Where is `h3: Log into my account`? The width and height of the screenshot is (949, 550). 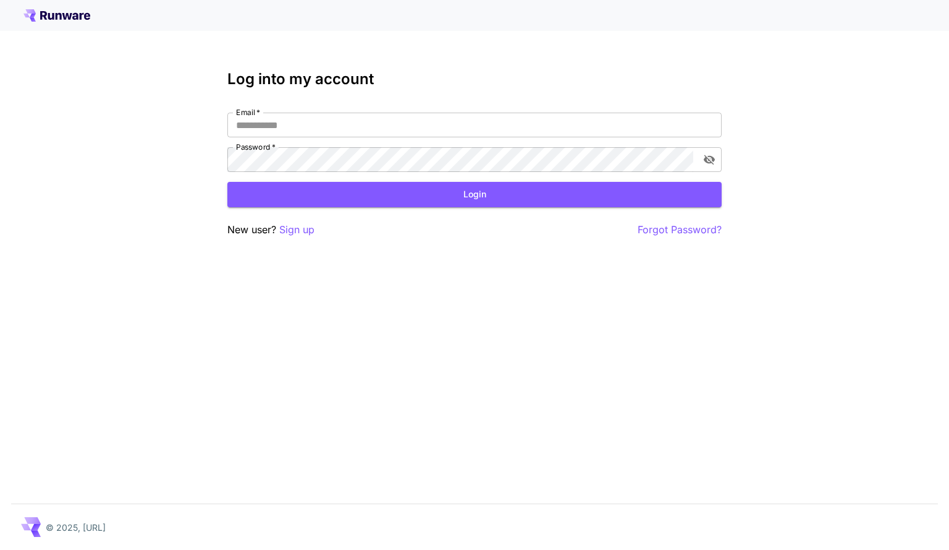
h3: Log into my account is located at coordinates (475, 79).